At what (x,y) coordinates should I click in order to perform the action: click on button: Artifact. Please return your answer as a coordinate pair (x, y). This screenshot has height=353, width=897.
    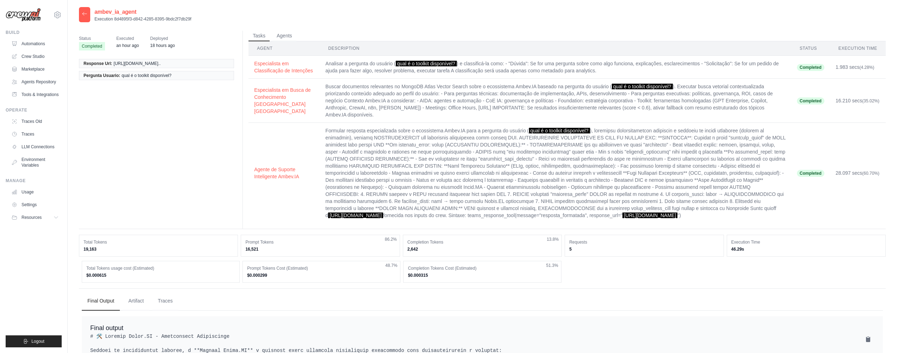
    Looking at the image, I should click on (136, 301).